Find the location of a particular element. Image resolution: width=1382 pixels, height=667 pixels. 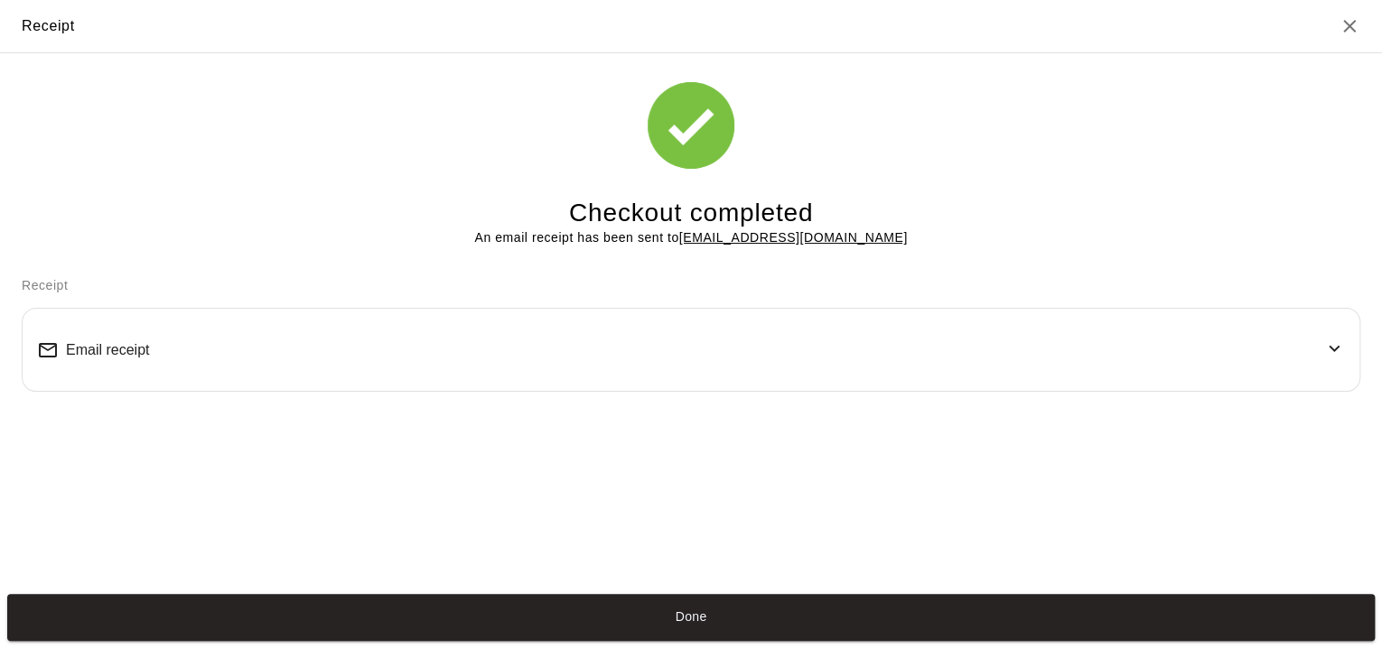

p: An email receipt has been sent to is located at coordinates (690, 237).